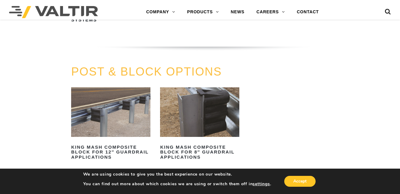 This screenshot has height=194, width=400. Describe the element at coordinates (111, 124) in the screenshot. I see `a: King MASH Composite Block for 12″ Guardrail Applications` at that location.